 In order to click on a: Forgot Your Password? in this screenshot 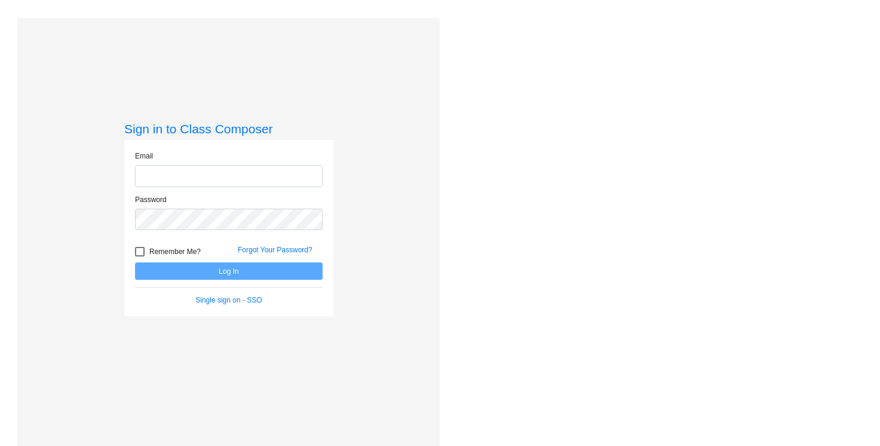, I will do `click(275, 250)`.